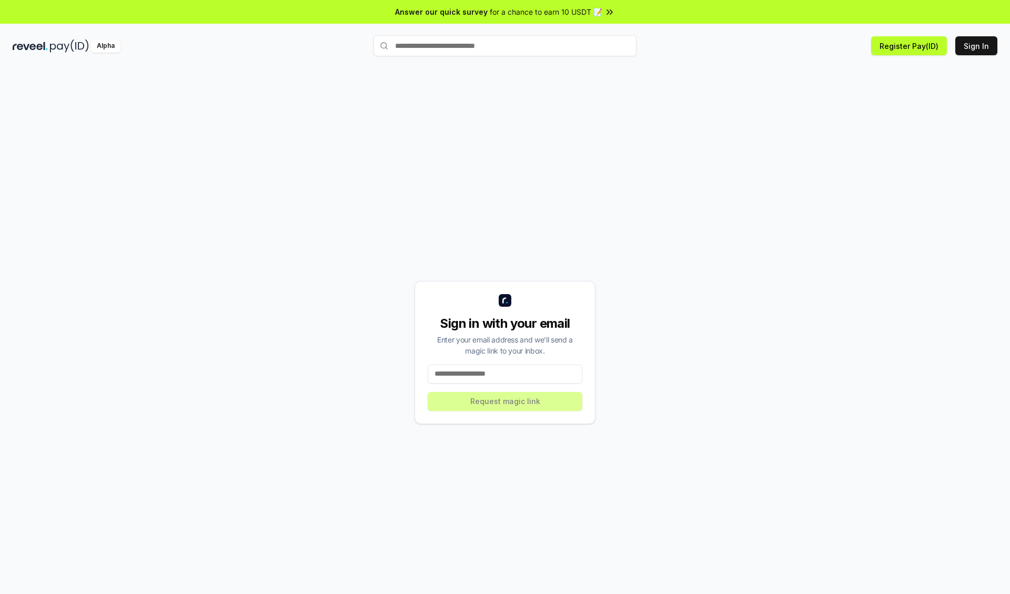 The width and height of the screenshot is (1010, 594). I want to click on img: reveel_dark, so click(30, 46).